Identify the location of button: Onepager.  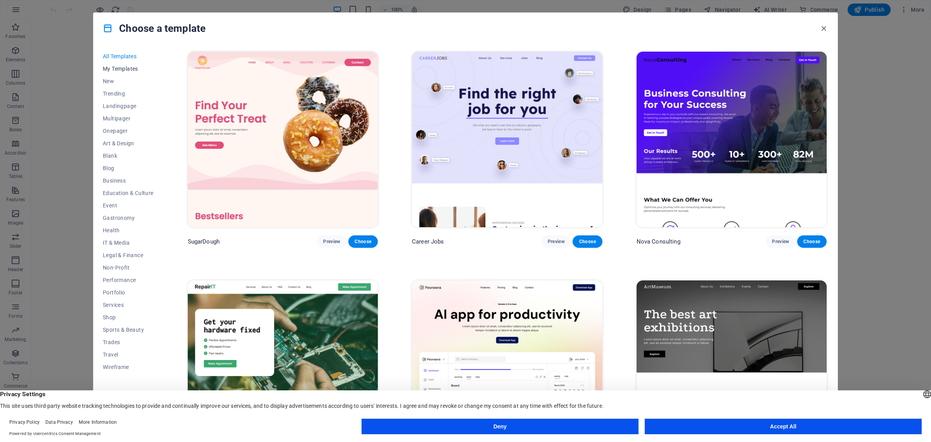
(128, 131).